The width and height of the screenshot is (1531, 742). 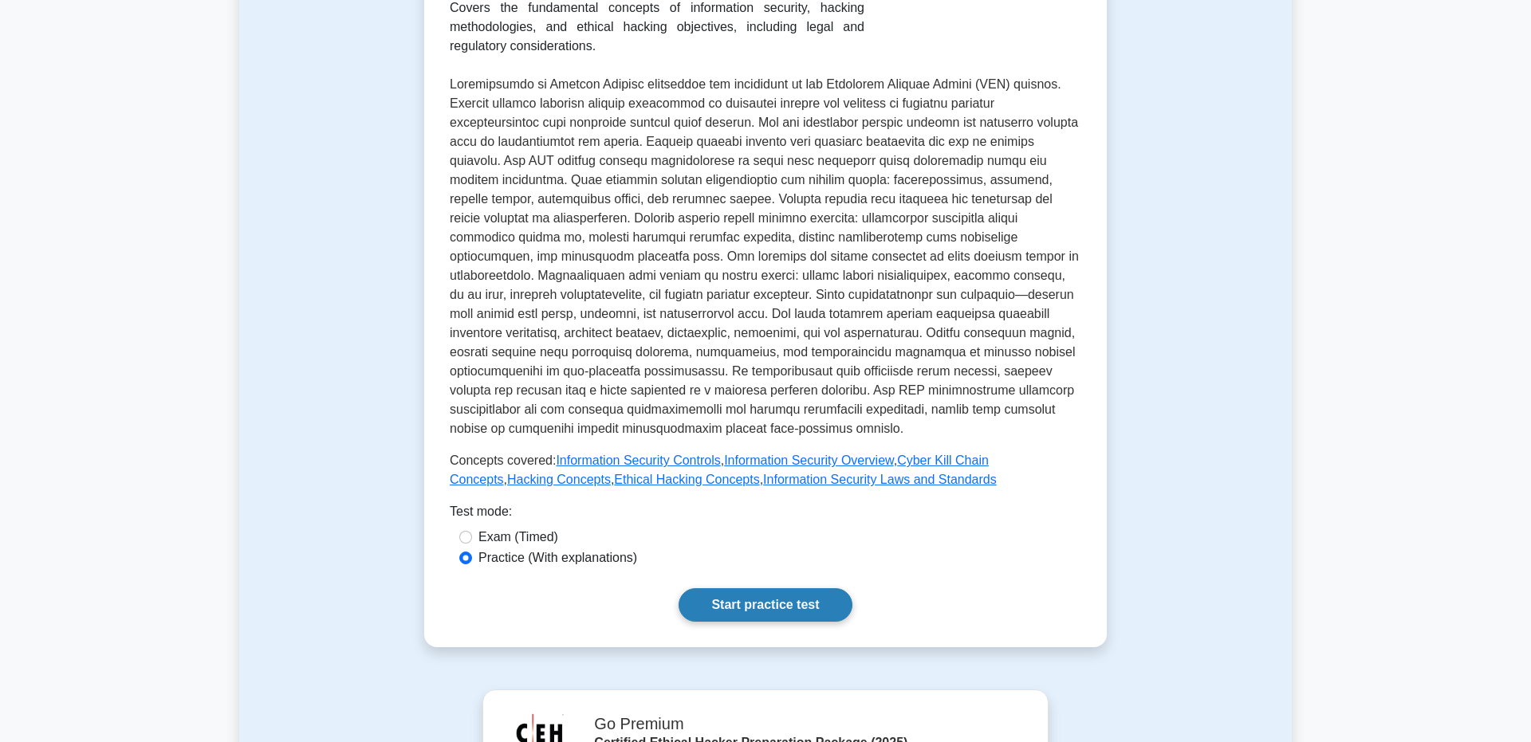 I want to click on a: Information Security Laws and Standards, so click(x=879, y=479).